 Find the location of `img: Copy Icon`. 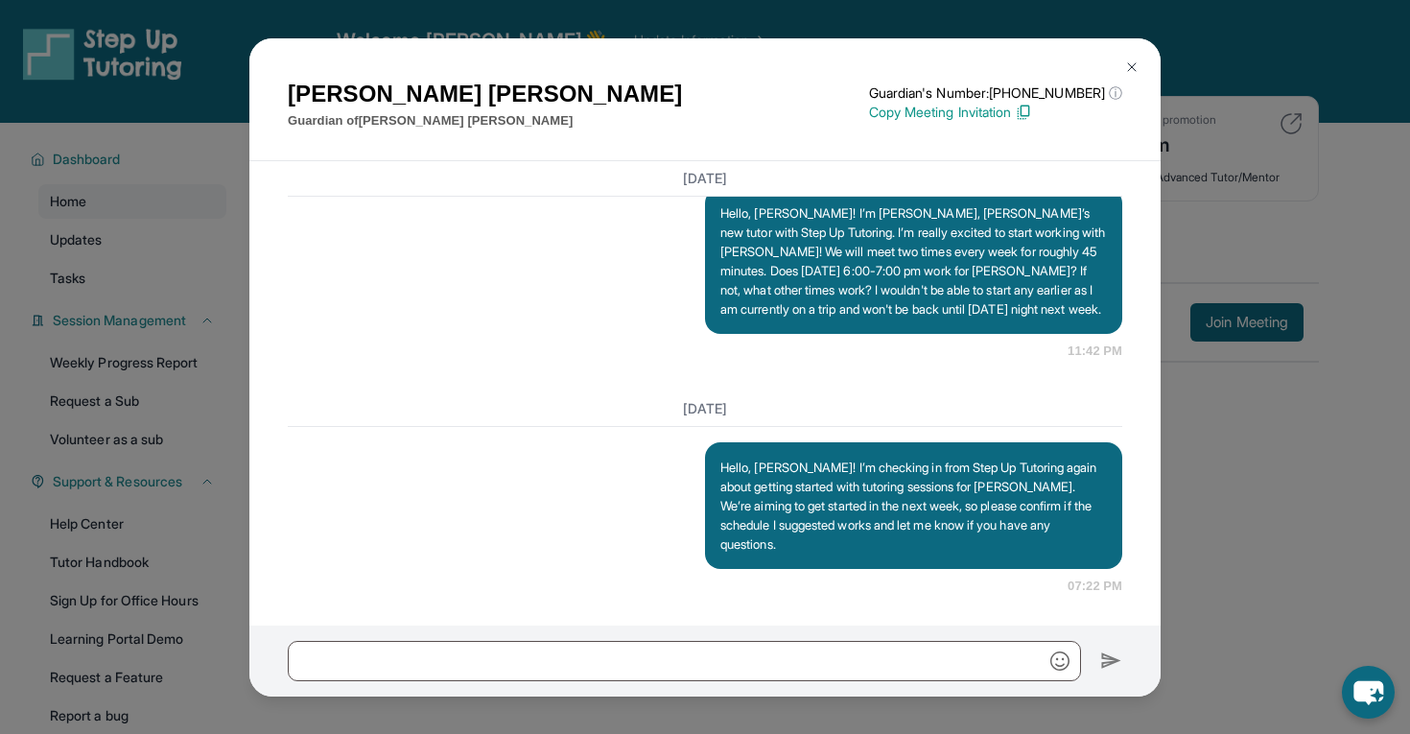

img: Copy Icon is located at coordinates (1024, 112).